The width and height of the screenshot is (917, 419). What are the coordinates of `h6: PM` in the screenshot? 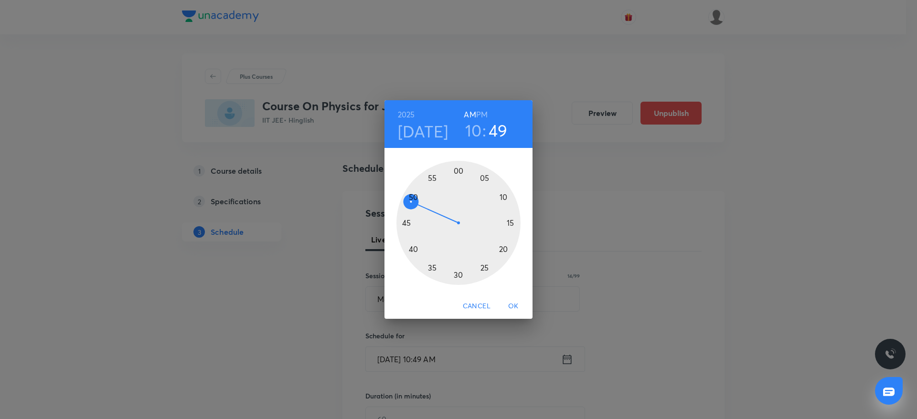 It's located at (482, 115).